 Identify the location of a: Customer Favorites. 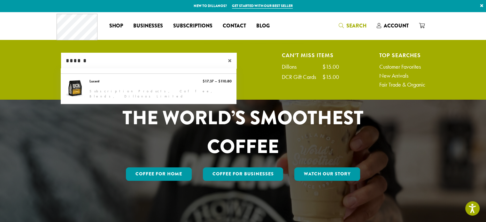
(402, 67).